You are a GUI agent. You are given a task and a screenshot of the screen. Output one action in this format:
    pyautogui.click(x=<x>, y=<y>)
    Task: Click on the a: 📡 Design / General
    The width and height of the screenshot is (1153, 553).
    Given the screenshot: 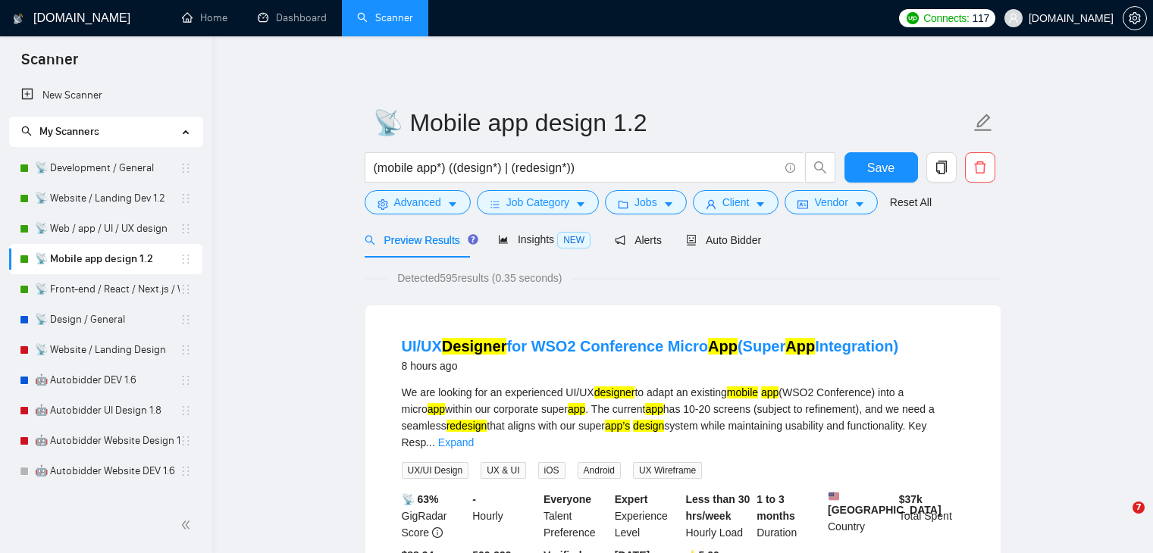 What is the action you would take?
    pyautogui.click(x=107, y=320)
    